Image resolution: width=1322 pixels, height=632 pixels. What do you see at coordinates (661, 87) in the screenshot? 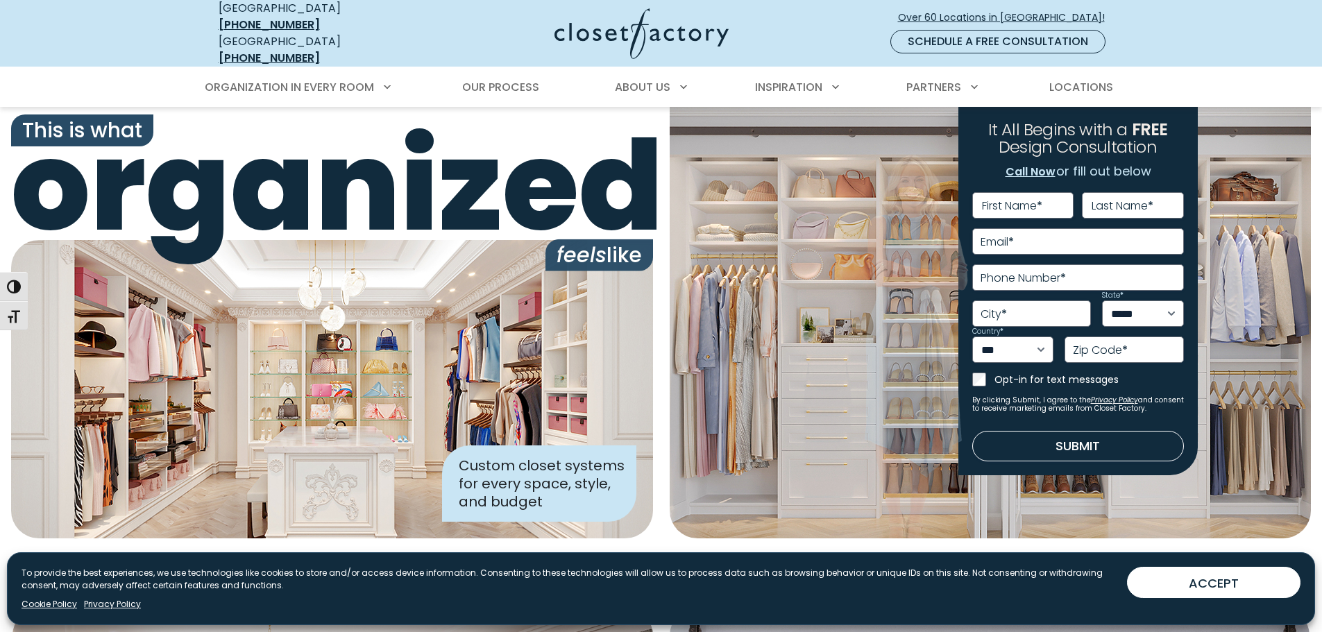
I see `nav: Primary Menu` at bounding box center [661, 87].